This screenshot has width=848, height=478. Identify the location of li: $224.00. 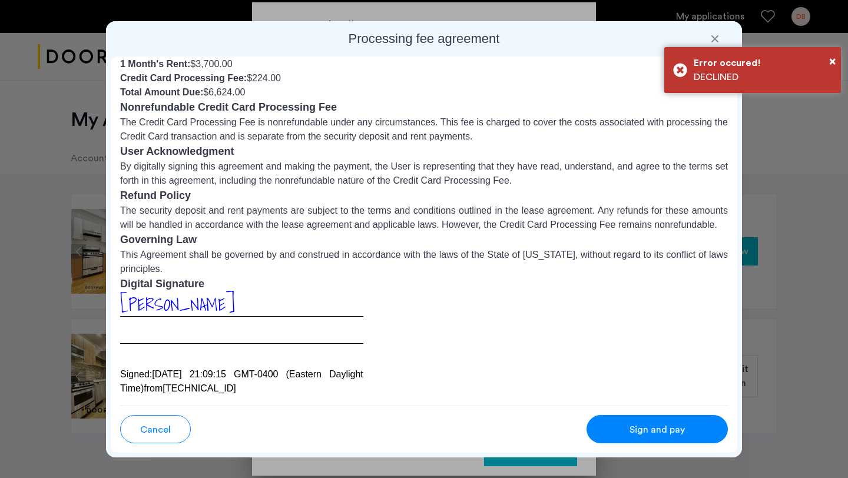
(424, 78).